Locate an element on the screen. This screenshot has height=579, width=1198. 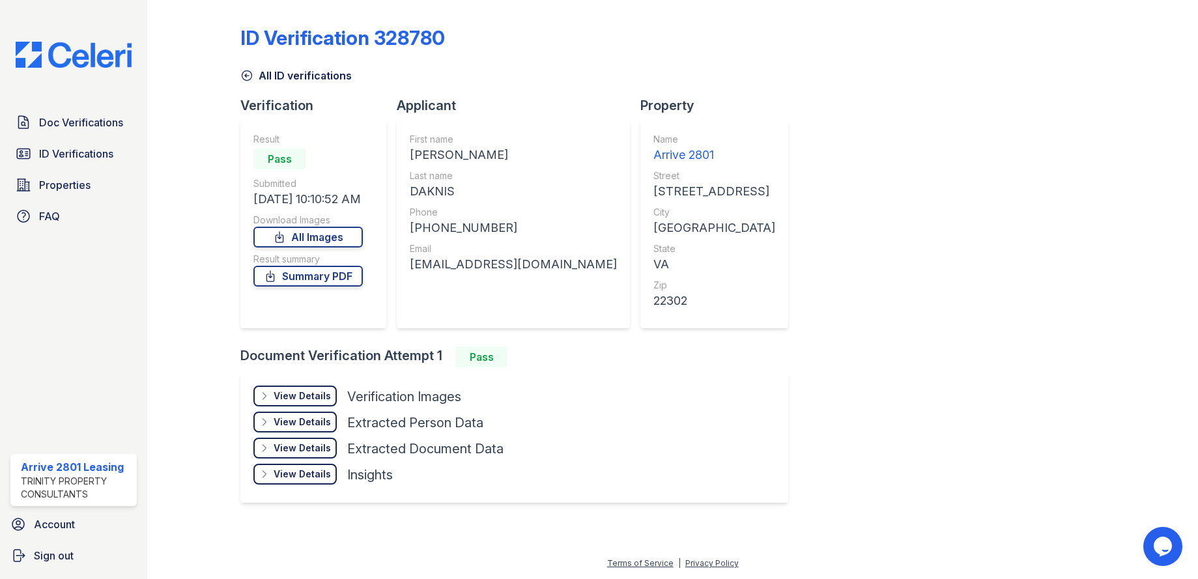
div: Email is located at coordinates (513, 249).